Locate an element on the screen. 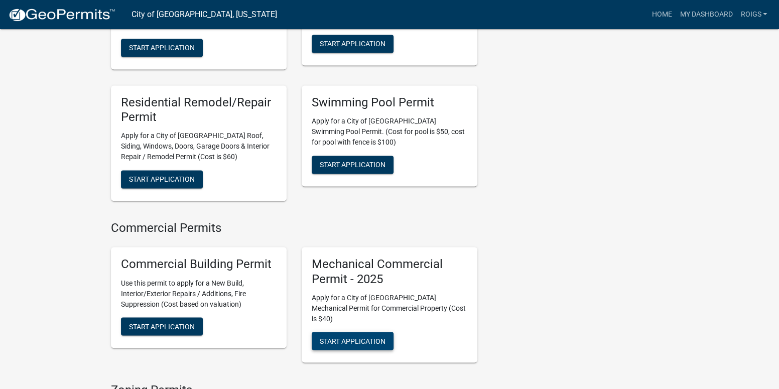  a: Home is located at coordinates (662, 15).